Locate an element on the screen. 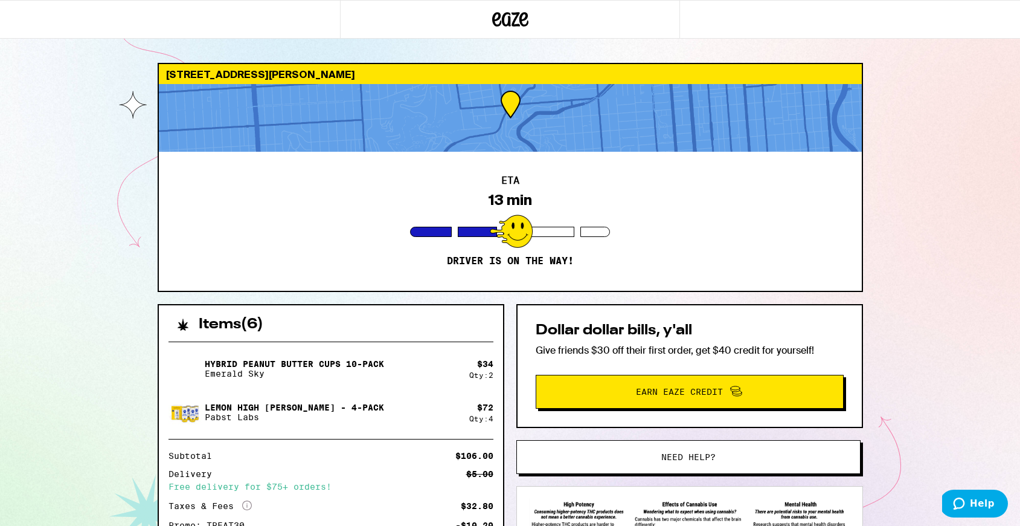 The height and width of the screenshot is (526, 1020). button: Earn Eaze Credit is located at coordinates (690, 391).